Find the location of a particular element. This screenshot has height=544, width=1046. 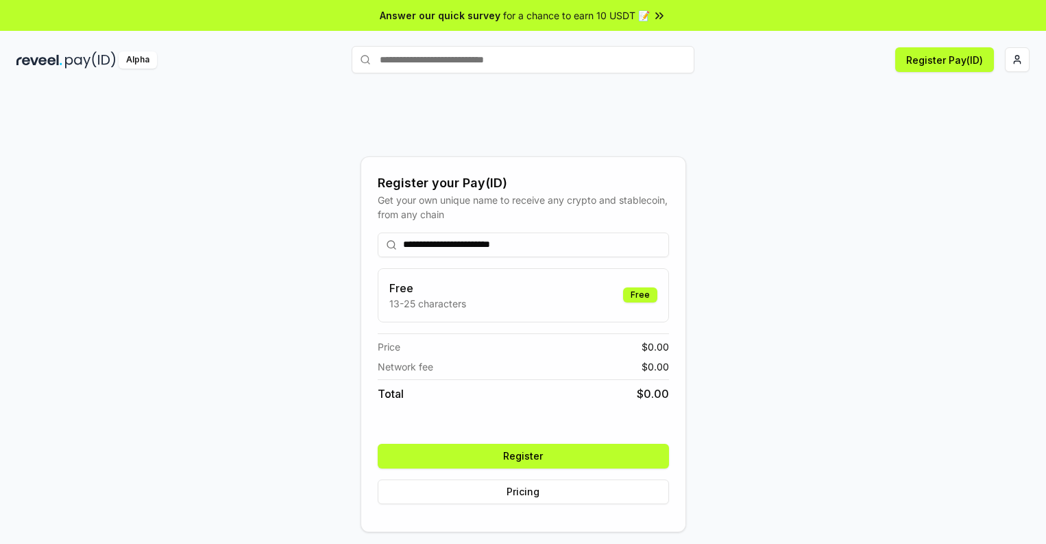

h3: Free is located at coordinates (428, 288).